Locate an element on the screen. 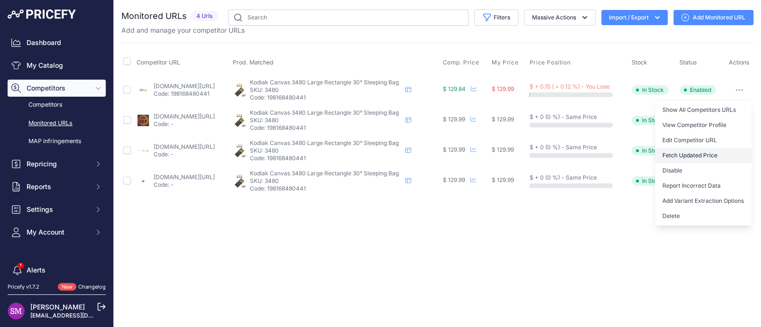 The image size is (761, 327). div: Pricefy v1.7.2 is located at coordinates (23, 287).